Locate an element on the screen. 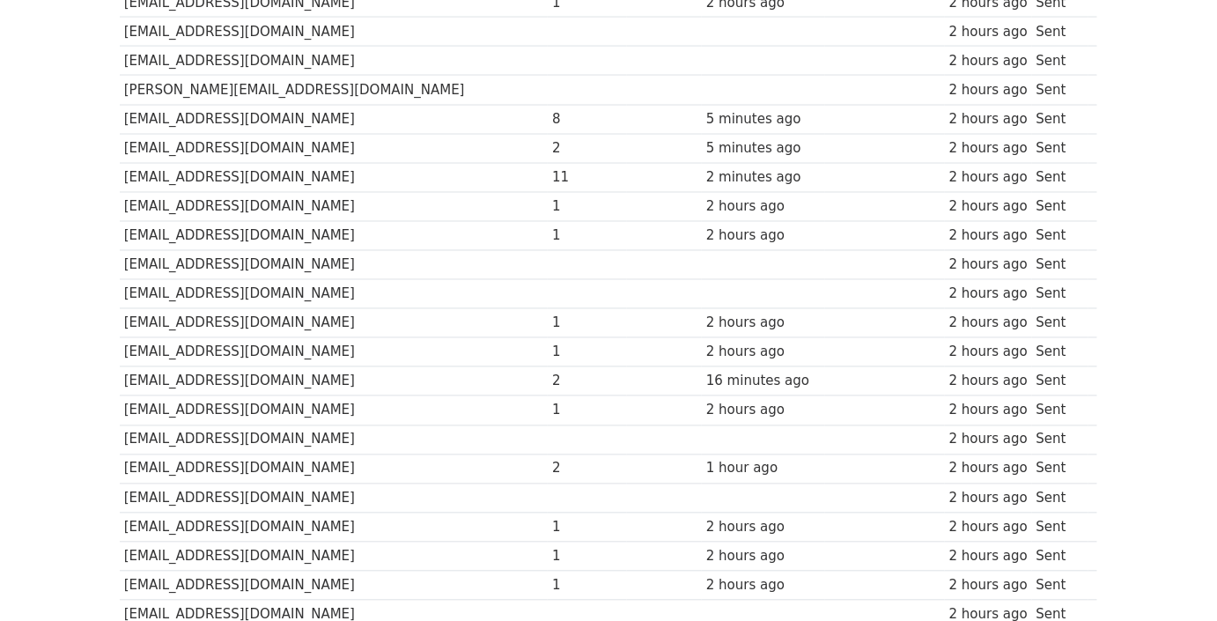 This screenshot has height=621, width=1217. div: 2 minutes ago is located at coordinates (763, 178).